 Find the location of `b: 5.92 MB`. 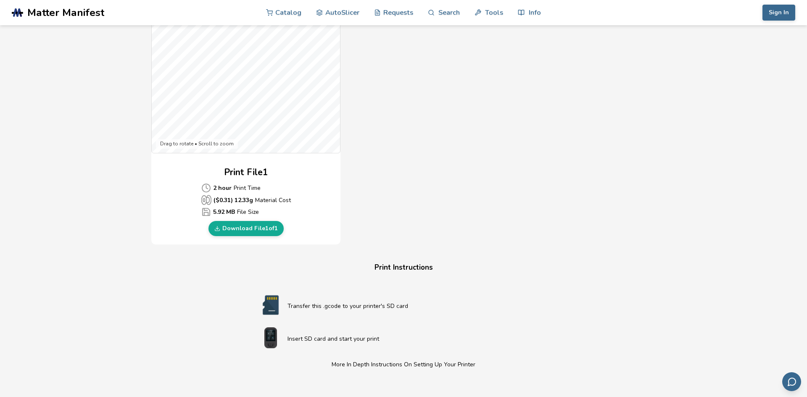

b: 5.92 MB is located at coordinates (224, 212).